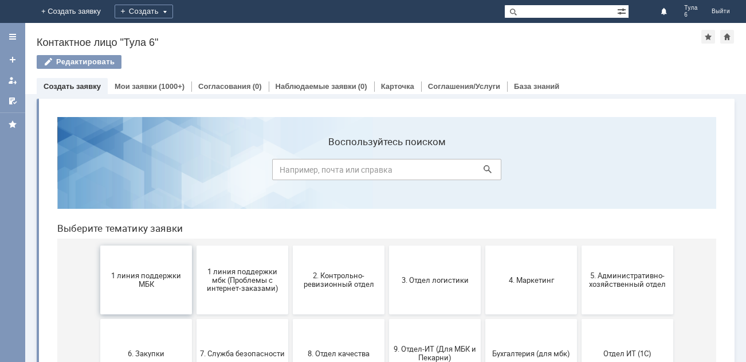 This screenshot has height=362, width=746. Describe the element at coordinates (537, 86) in the screenshot. I see `a: База знаний` at that location.